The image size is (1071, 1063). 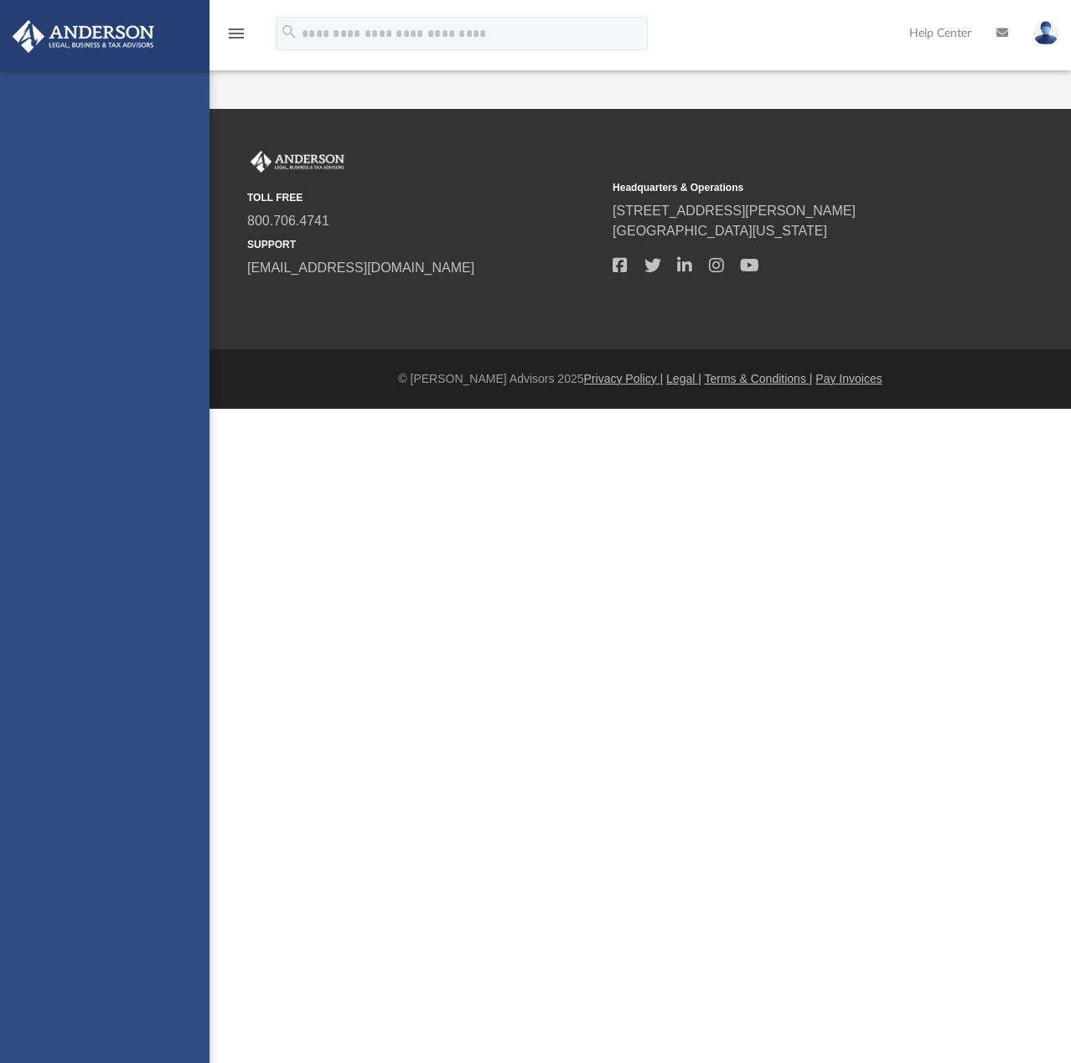 I want to click on small: SUPPORT, so click(x=424, y=245).